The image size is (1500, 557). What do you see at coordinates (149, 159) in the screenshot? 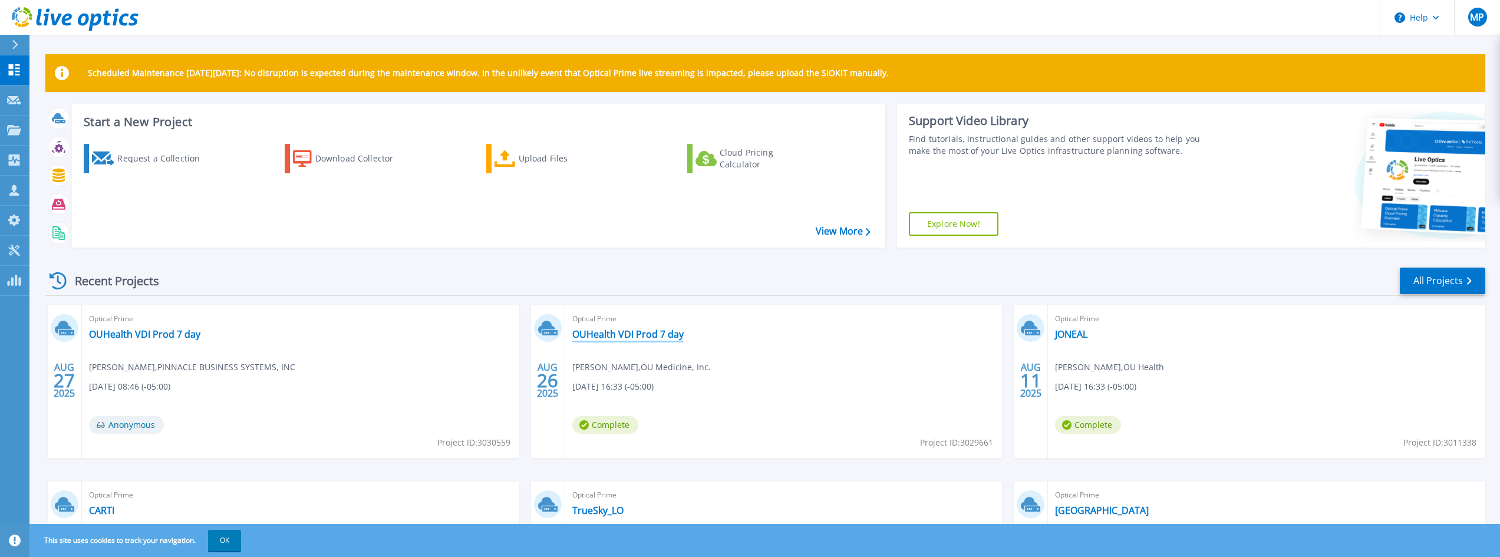
I see `a: Request a Collection` at bounding box center [149, 159].